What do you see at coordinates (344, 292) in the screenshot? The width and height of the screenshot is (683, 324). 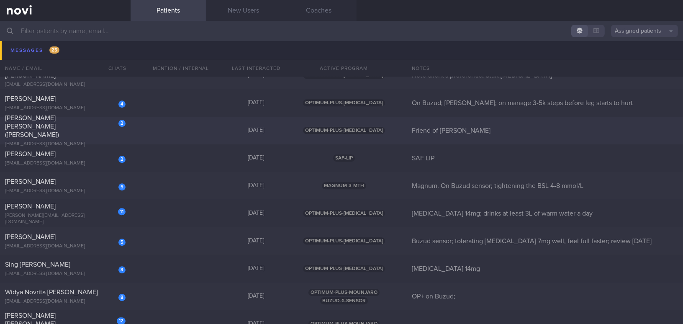 I see `span: OPTIMUM-PLUS-MOUNJARO` at bounding box center [344, 292].